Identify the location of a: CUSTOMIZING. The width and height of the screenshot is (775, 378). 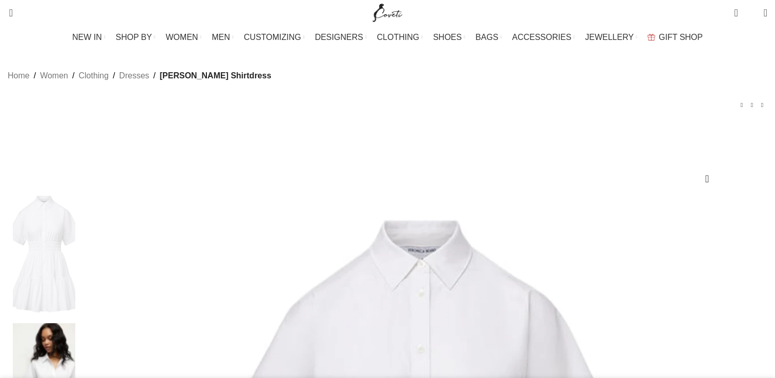
(274, 37).